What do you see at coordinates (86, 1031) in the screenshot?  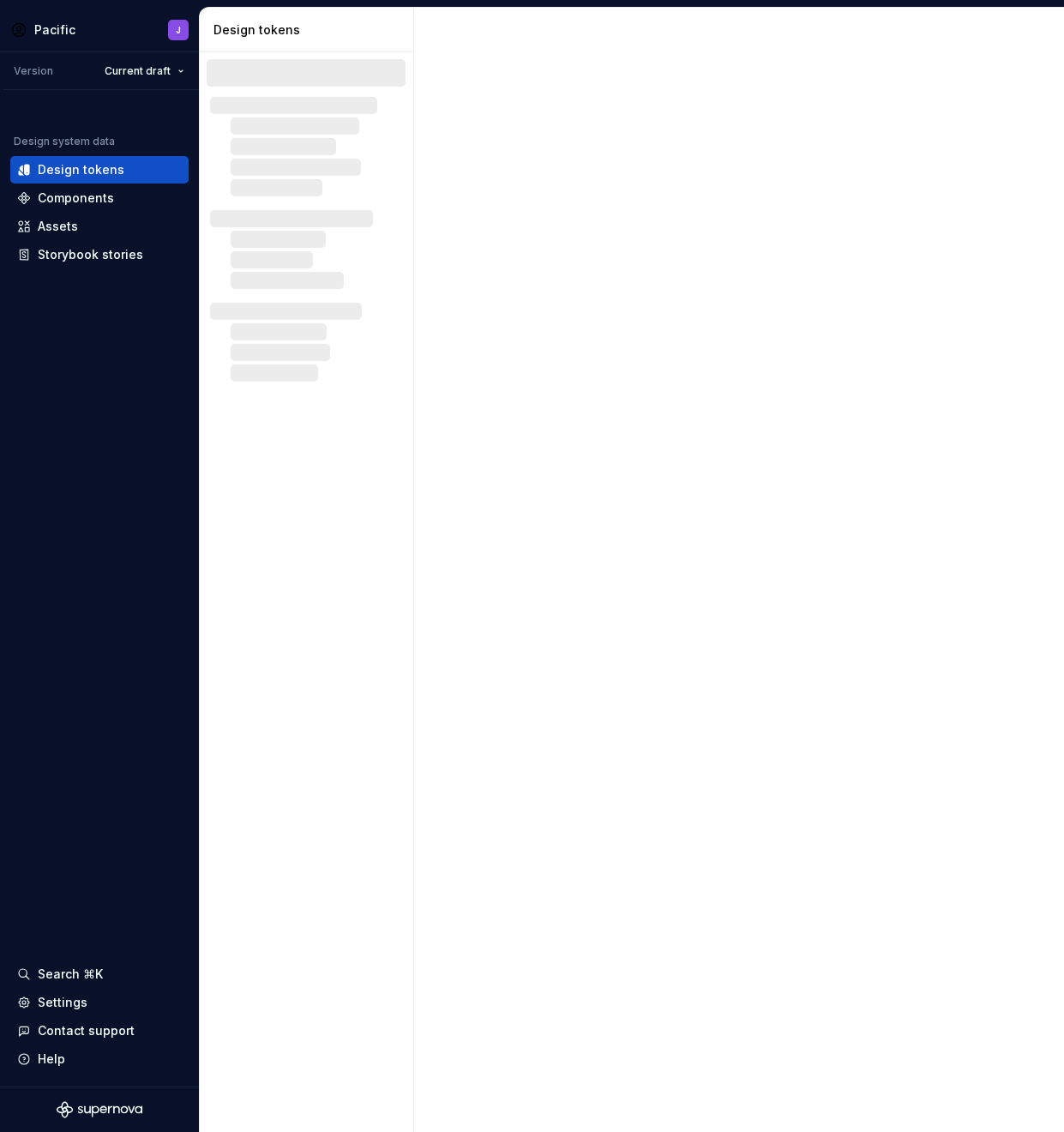 I see `div: Contact support` at bounding box center [86, 1031].